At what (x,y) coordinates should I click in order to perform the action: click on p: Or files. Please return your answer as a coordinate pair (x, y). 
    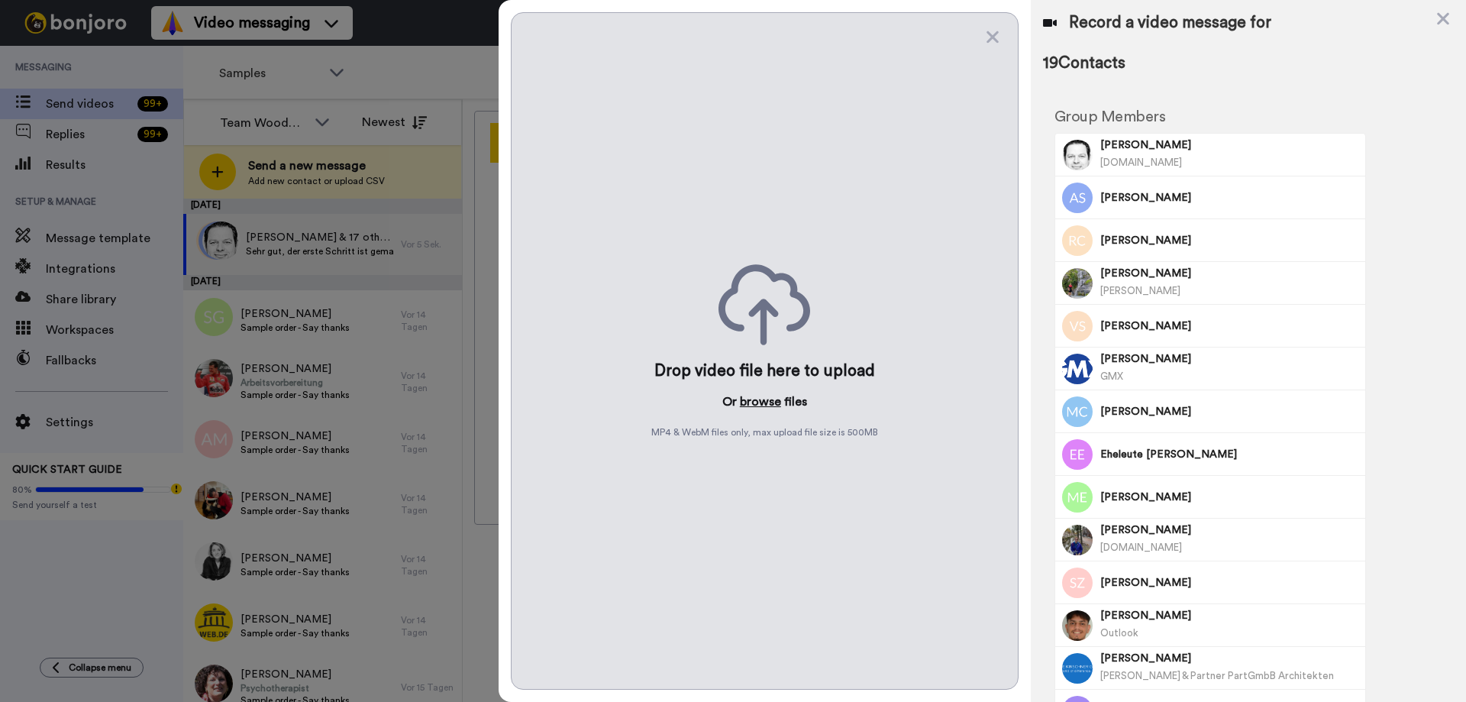
    Looking at the image, I should click on (764, 402).